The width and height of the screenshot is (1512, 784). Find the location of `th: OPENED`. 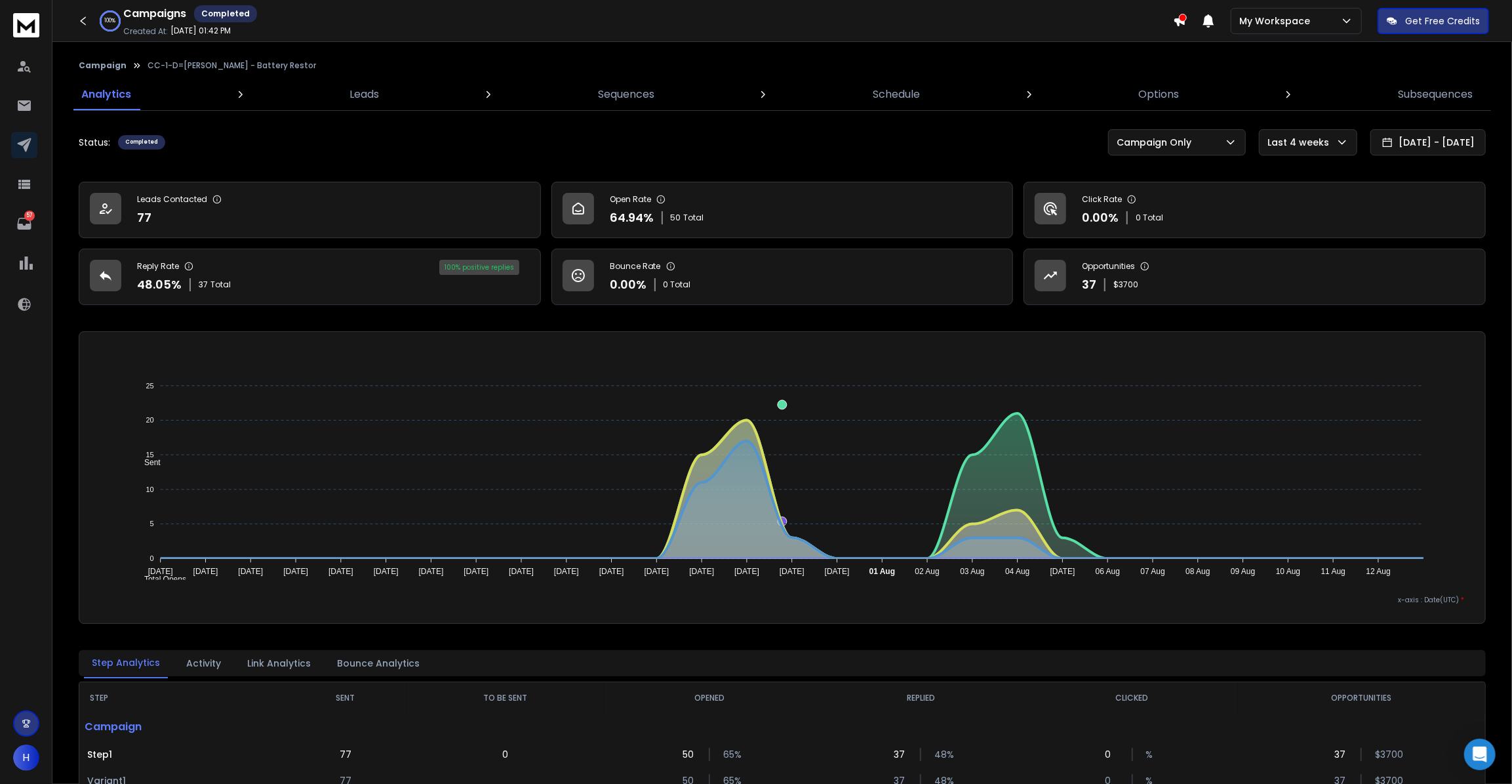

th: OPENED is located at coordinates (709, 698).